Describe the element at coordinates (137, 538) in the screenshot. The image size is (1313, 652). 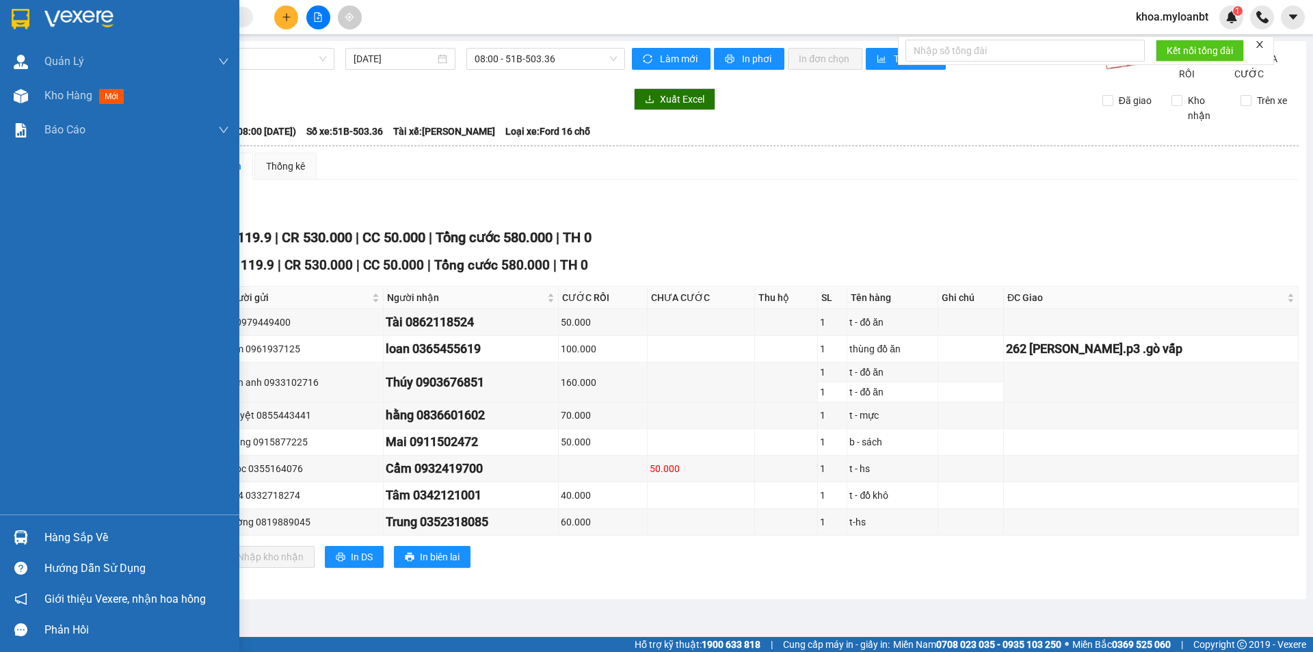
I see `div: Hàng sắp về` at that location.